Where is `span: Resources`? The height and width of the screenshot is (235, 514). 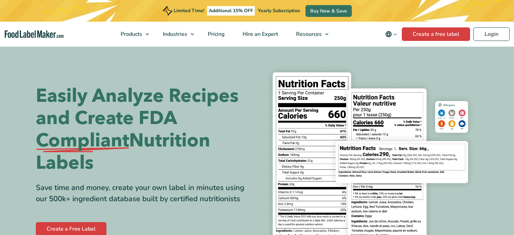 span: Resources is located at coordinates (308, 34).